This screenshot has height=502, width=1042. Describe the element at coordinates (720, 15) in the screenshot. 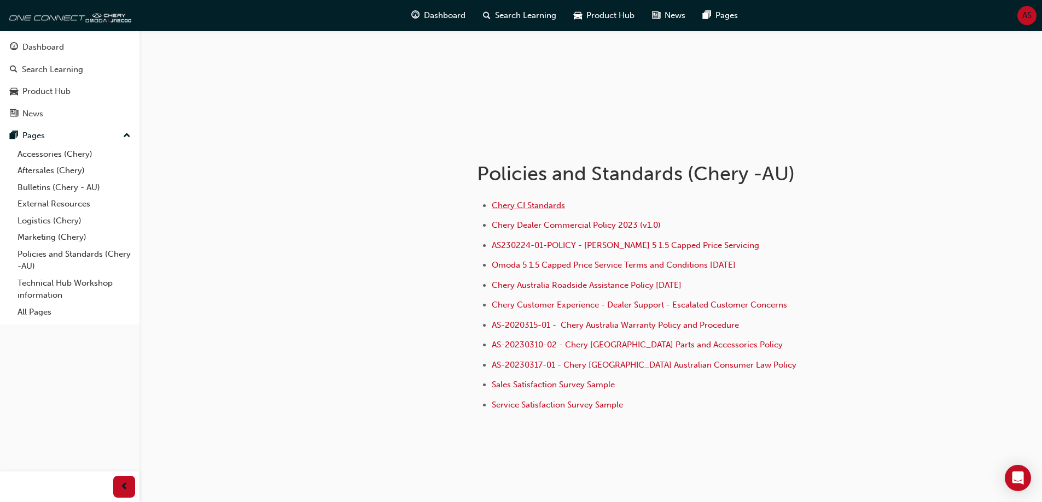

I see `a: pages-iconPages` at that location.